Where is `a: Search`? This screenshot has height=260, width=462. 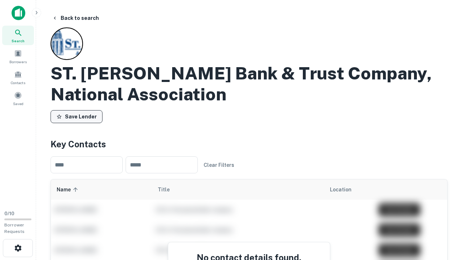 a: Search is located at coordinates (18, 35).